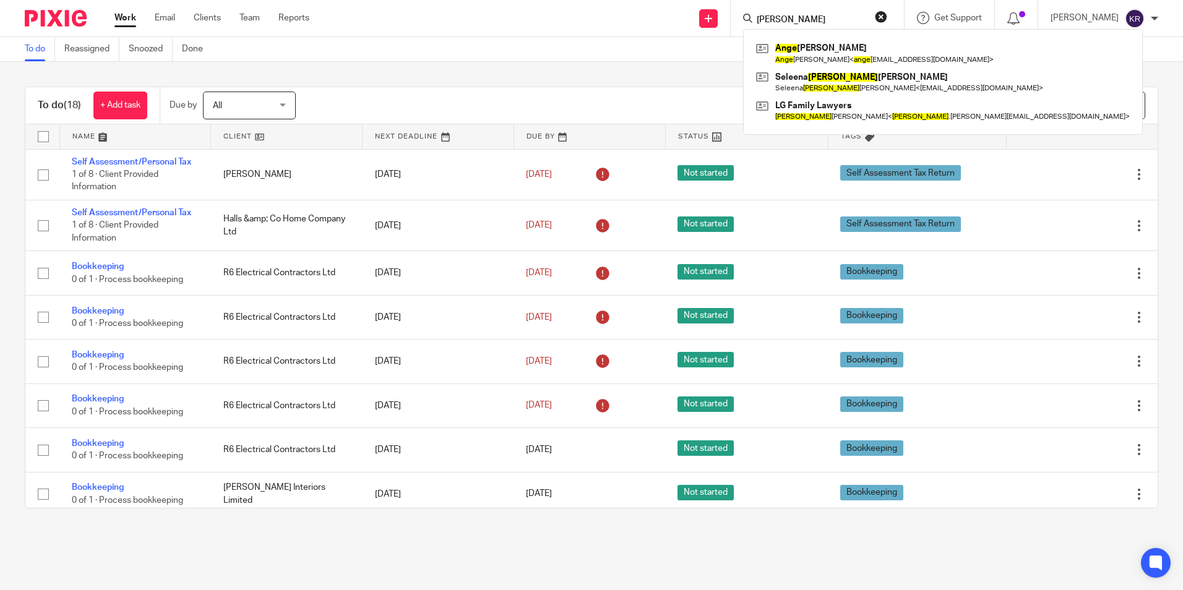 This screenshot has height=590, width=1183. What do you see at coordinates (851, 136) in the screenshot?
I see `span: Tags` at bounding box center [851, 136].